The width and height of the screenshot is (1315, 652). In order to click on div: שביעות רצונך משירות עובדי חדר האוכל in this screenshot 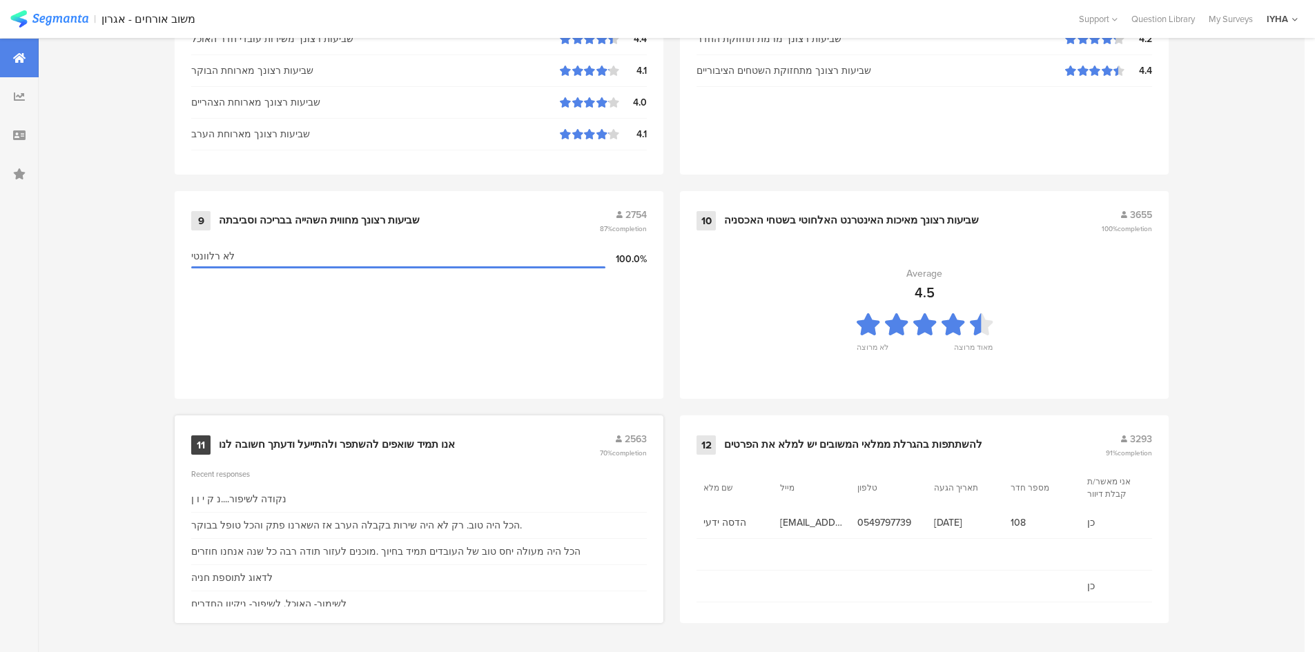, I will do `click(375, 39)`.